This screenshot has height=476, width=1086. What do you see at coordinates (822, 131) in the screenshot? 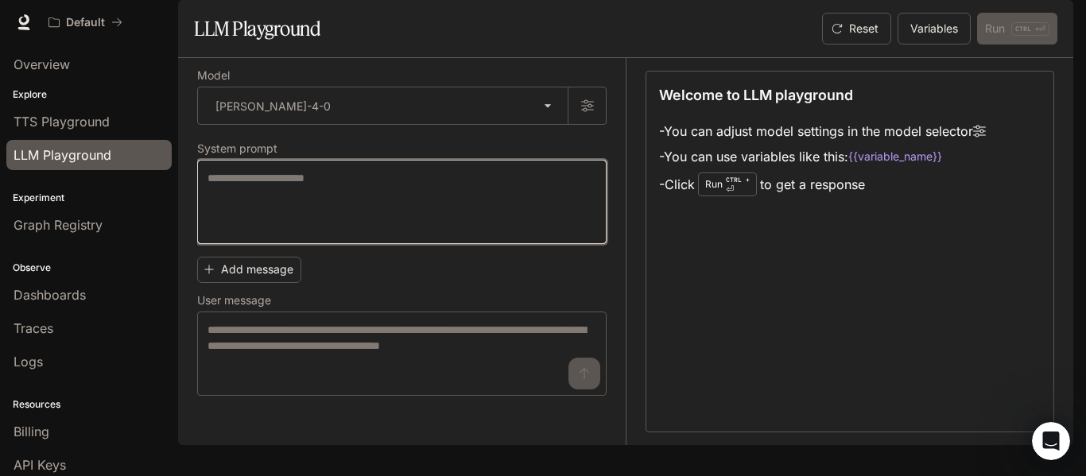
I see `li: - You can adjust model settings in the model selector` at bounding box center [822, 131].